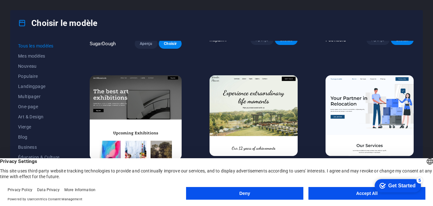 The height and width of the screenshot is (206, 433). What do you see at coordinates (103, 44) in the screenshot?
I see `p: SugarDough` at bounding box center [103, 44].